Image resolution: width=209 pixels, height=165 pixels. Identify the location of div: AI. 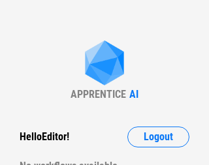
(134, 94).